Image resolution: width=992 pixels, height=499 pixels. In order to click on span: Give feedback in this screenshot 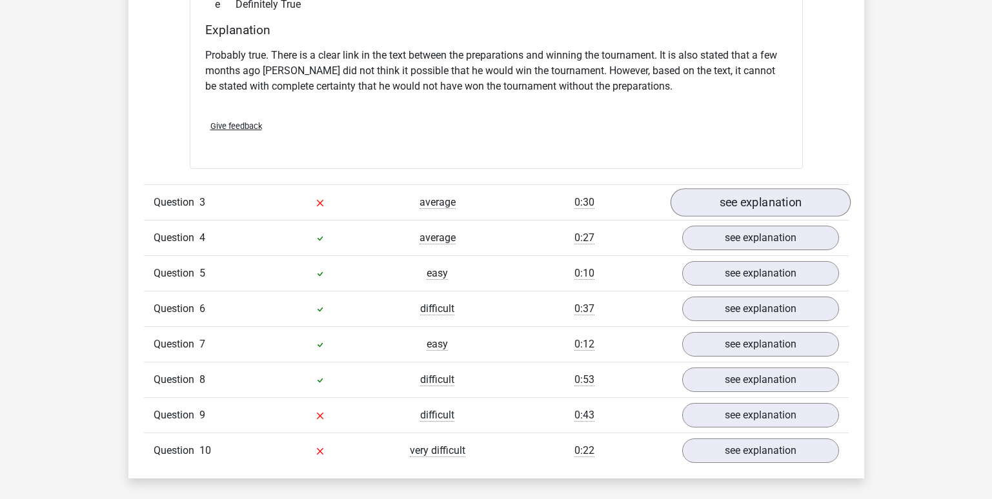, I will do `click(236, 126)`.